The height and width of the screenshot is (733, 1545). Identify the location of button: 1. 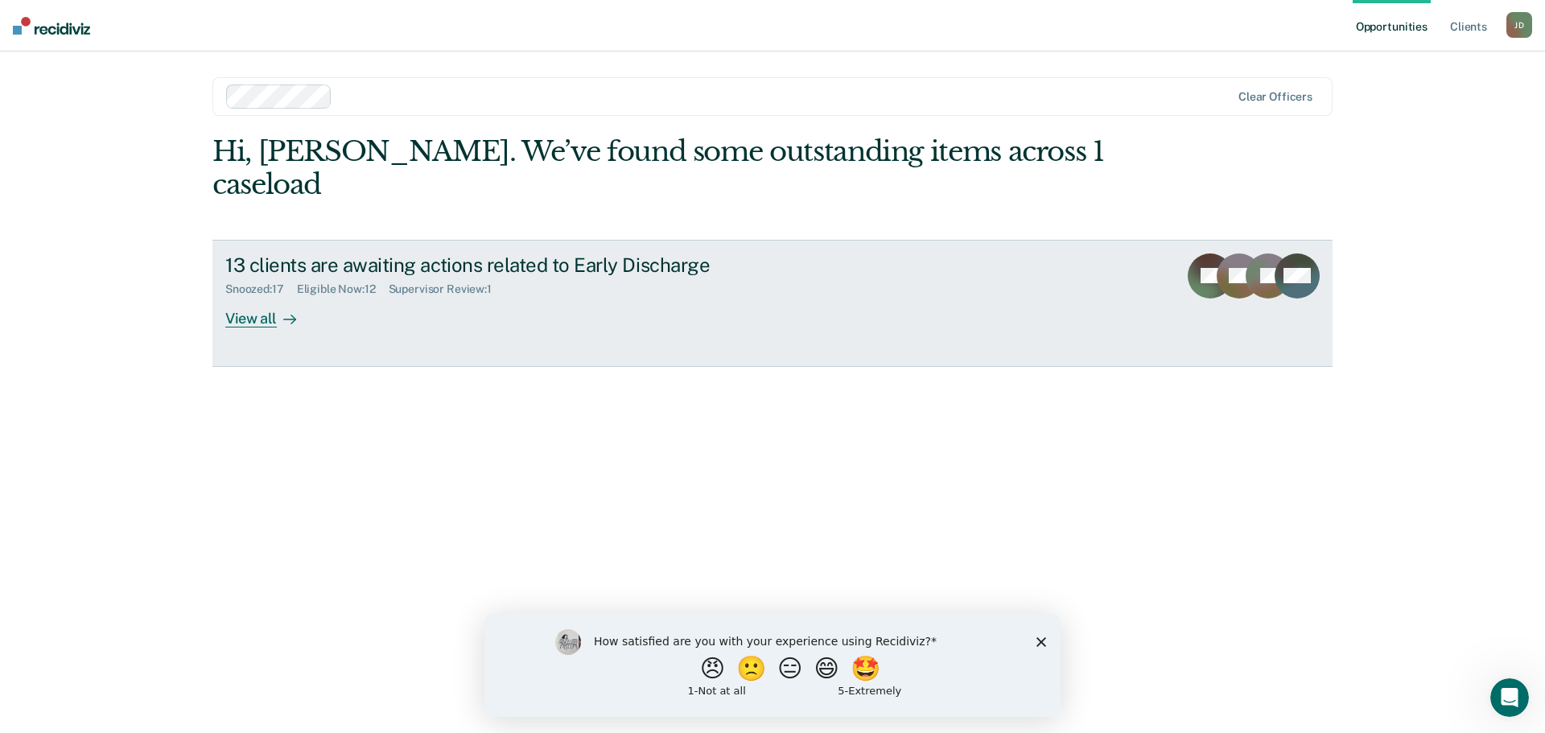
(229, 56).